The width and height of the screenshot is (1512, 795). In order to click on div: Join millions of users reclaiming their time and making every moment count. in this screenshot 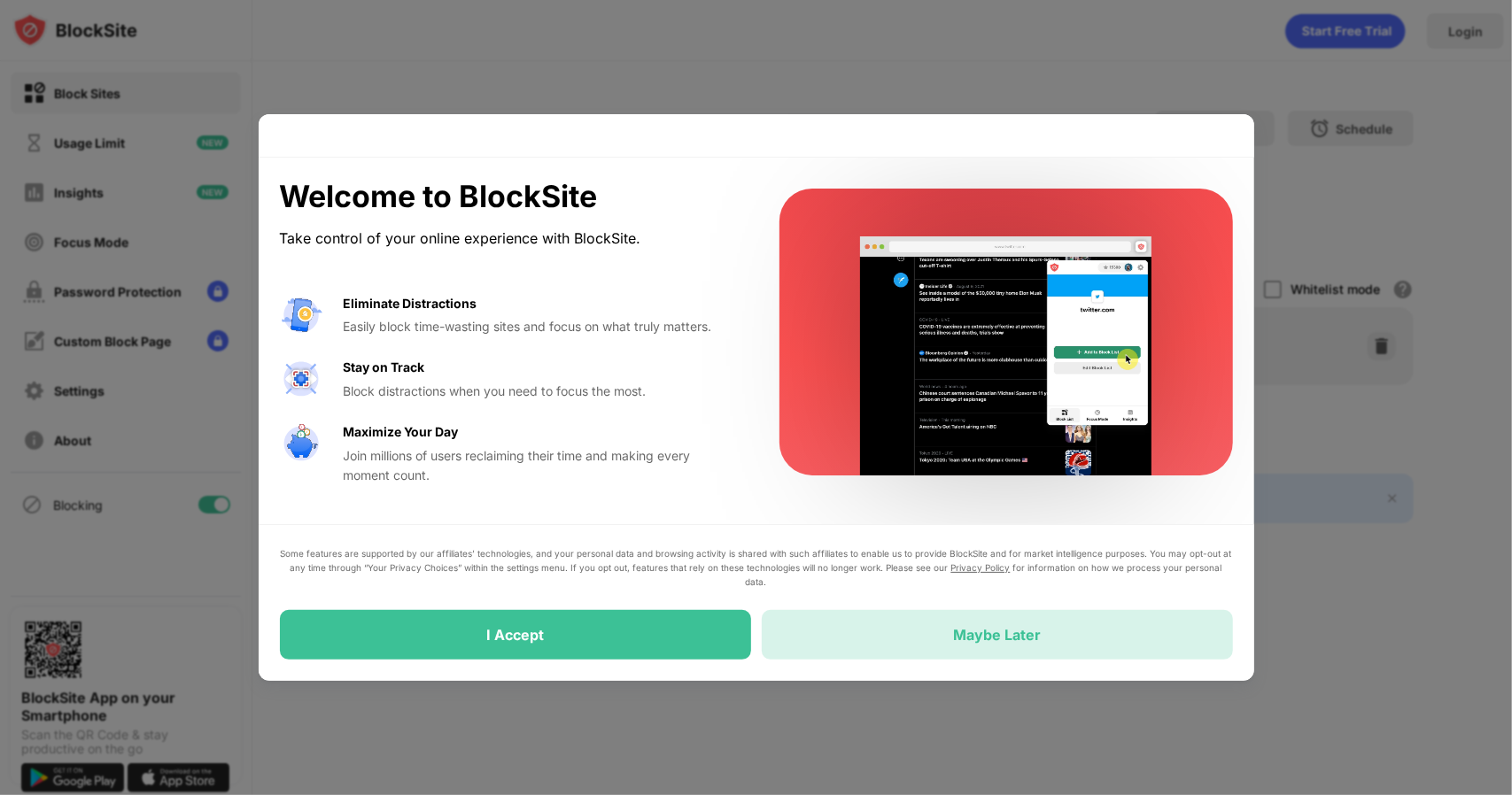, I will do `click(541, 466)`.